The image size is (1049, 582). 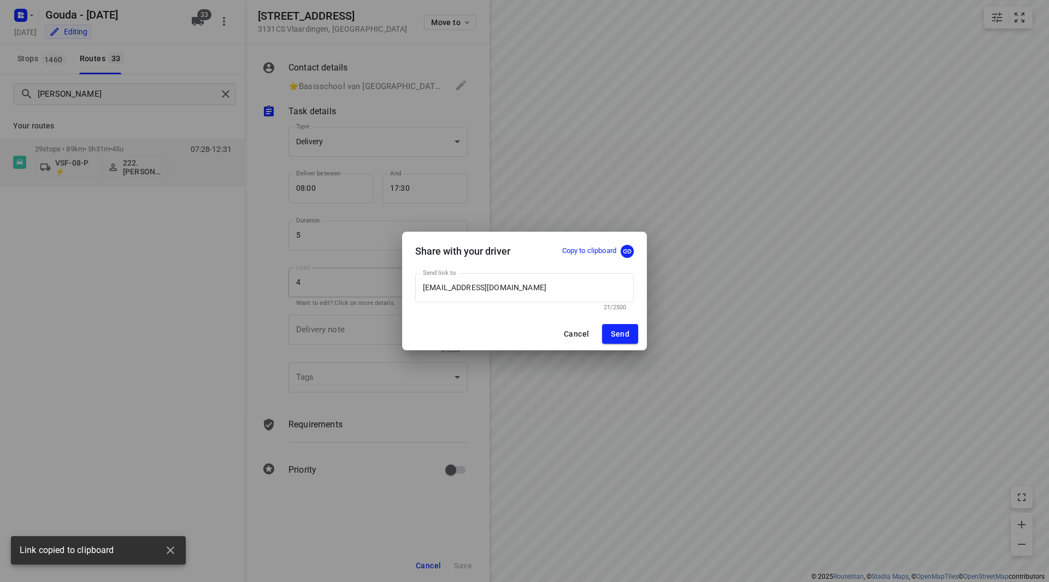 What do you see at coordinates (576, 334) in the screenshot?
I see `button: Cancel` at bounding box center [576, 334].